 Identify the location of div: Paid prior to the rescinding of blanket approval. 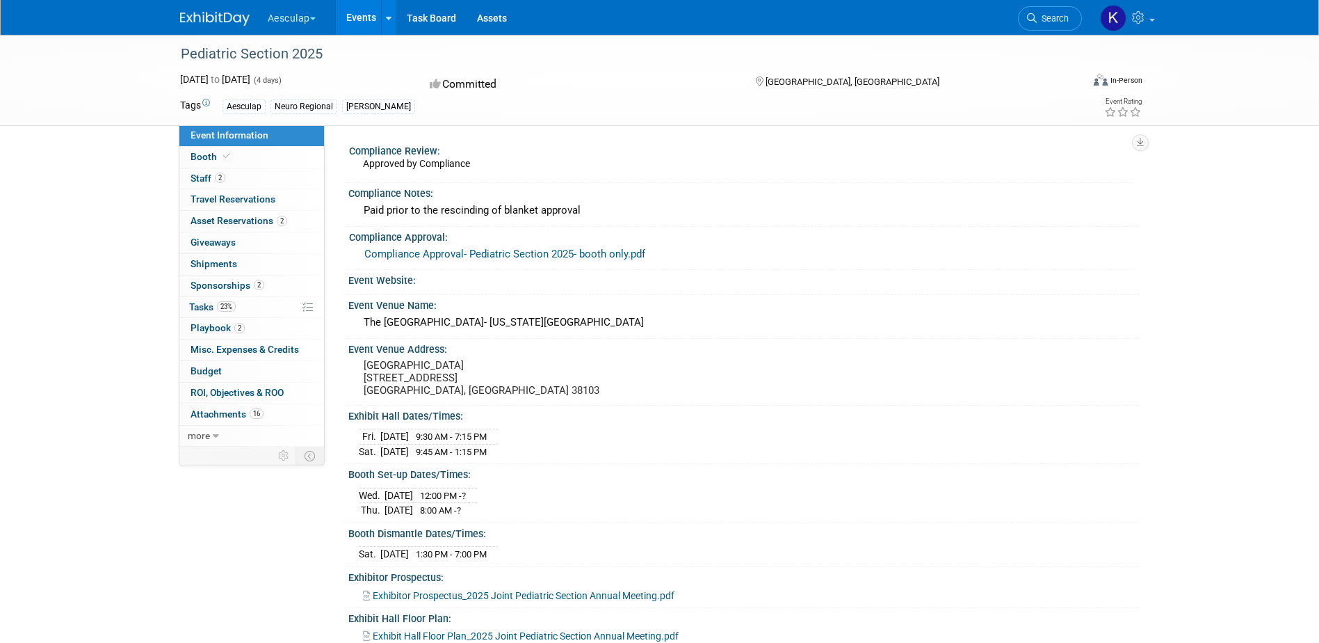
(744, 210).